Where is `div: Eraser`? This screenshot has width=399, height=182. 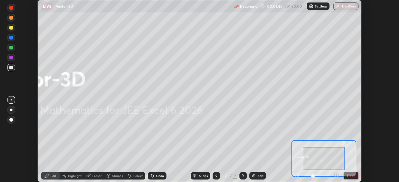
div: Eraser is located at coordinates (97, 176).